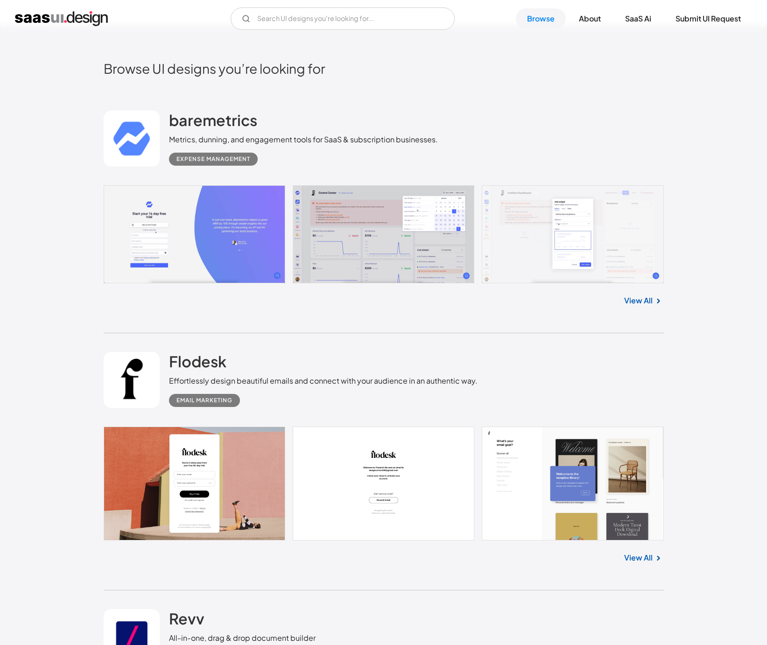 The image size is (767, 645). Describe the element at coordinates (187, 621) in the screenshot. I see `a: Revv` at that location.